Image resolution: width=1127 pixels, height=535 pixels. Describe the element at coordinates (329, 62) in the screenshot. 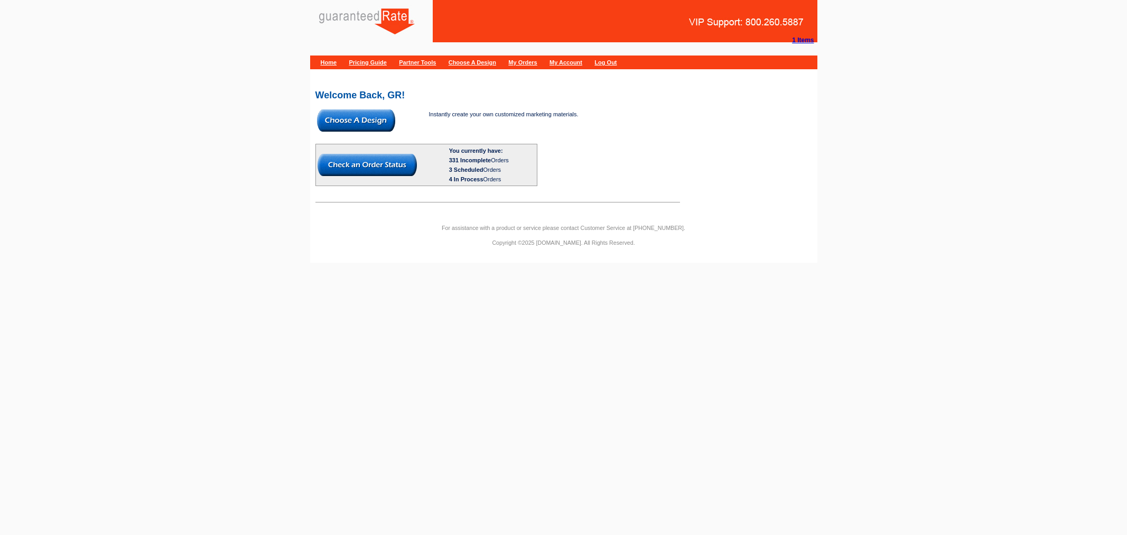

I see `a: Home` at that location.